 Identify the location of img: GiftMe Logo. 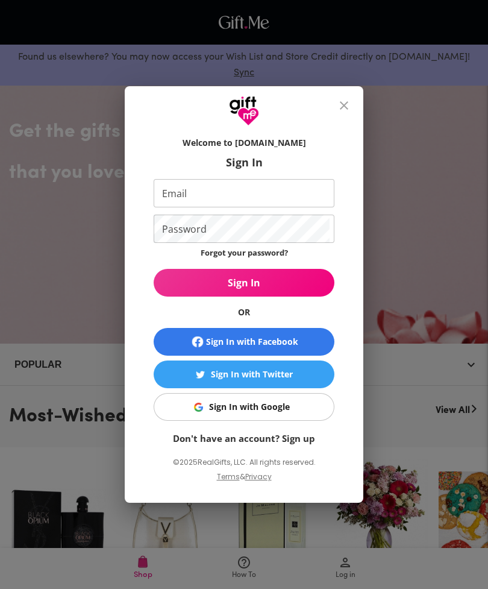
(244, 111).